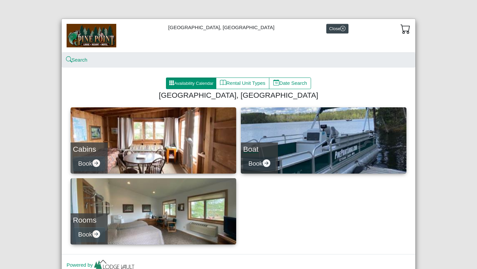 Image resolution: width=477 pixels, height=269 pixels. What do you see at coordinates (259, 149) in the screenshot?
I see `h4: Boat` at bounding box center [259, 149].